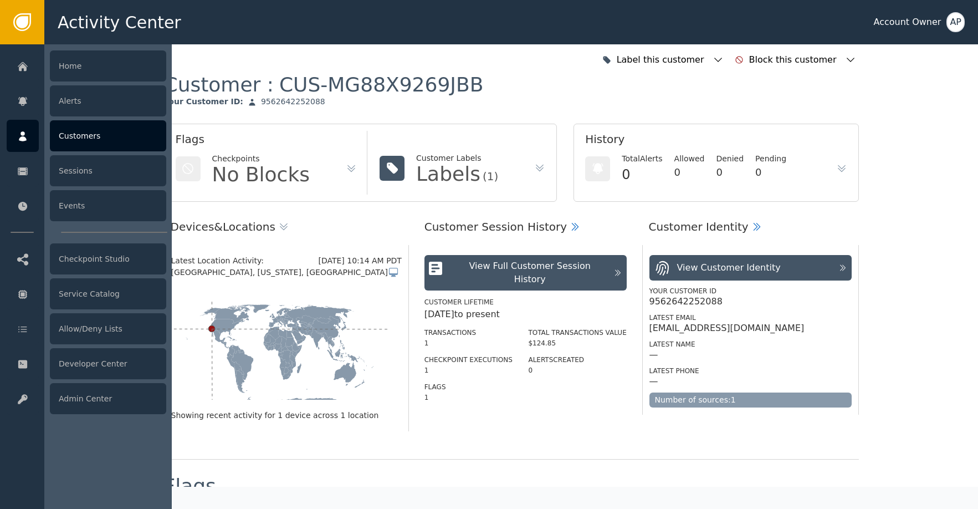 The width and height of the screenshot is (978, 509). Describe the element at coordinates (577, 332) in the screenshot. I see `label: Total Transactions Value` at that location.